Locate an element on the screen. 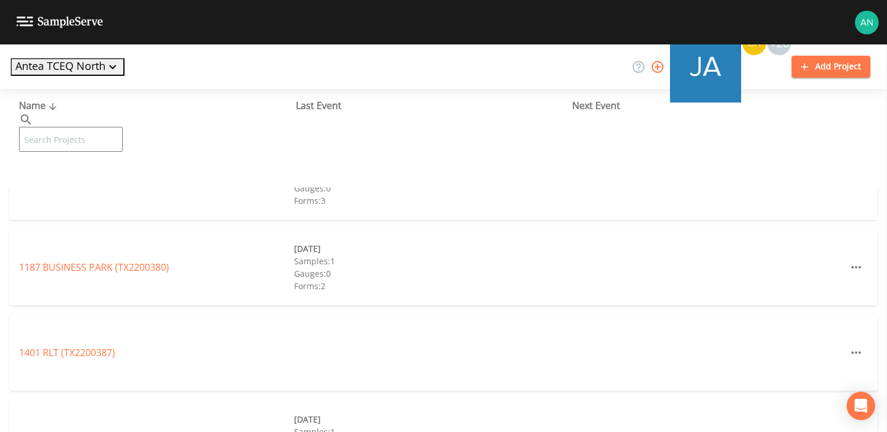 This screenshot has height=432, width=887. input: Search Projects is located at coordinates (71, 139).